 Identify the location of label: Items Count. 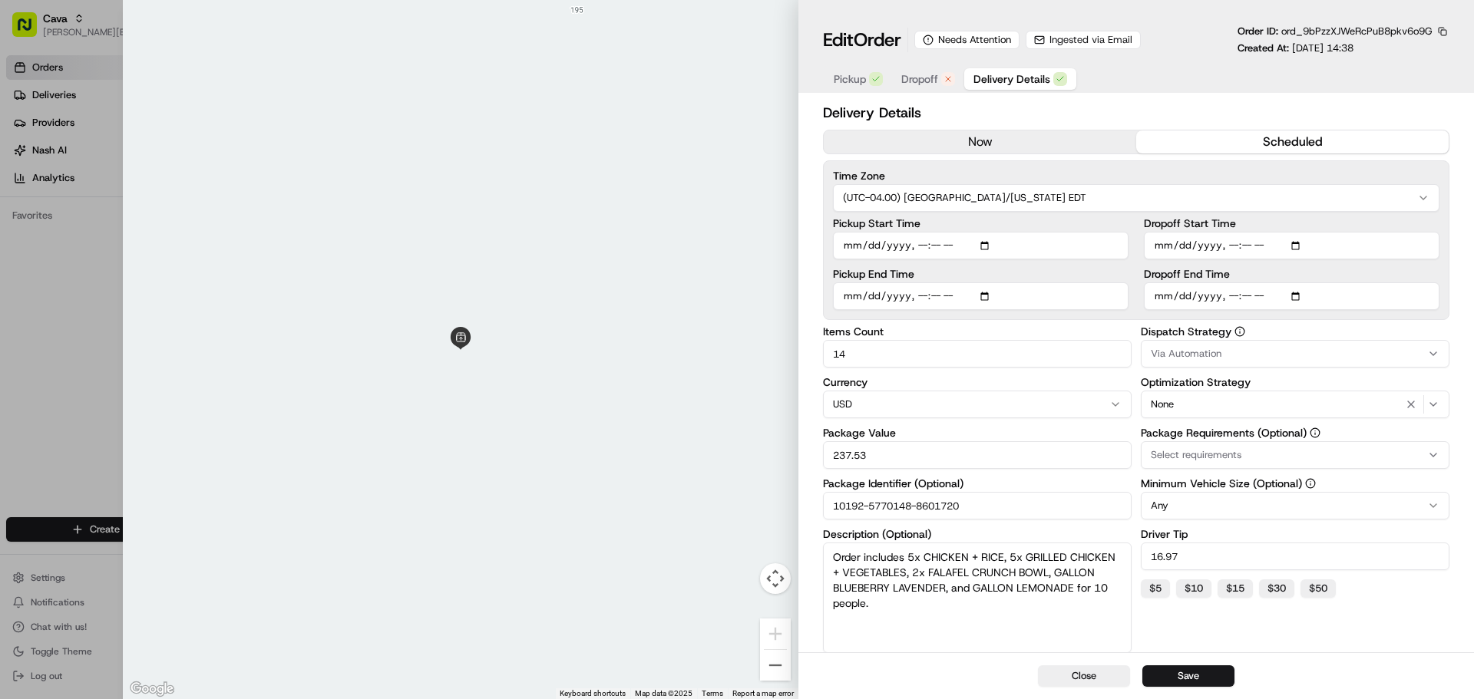
(977, 332).